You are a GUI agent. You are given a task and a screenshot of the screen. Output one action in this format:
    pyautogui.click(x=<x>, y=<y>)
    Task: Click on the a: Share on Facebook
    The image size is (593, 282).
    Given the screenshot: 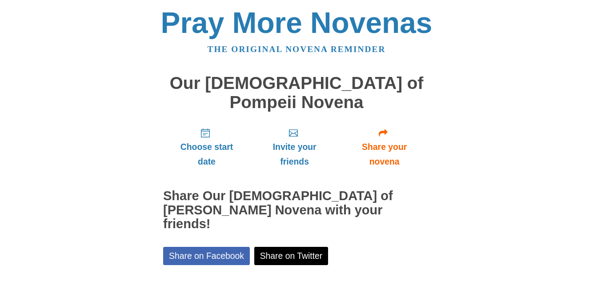 What is the action you would take?
    pyautogui.click(x=206, y=256)
    